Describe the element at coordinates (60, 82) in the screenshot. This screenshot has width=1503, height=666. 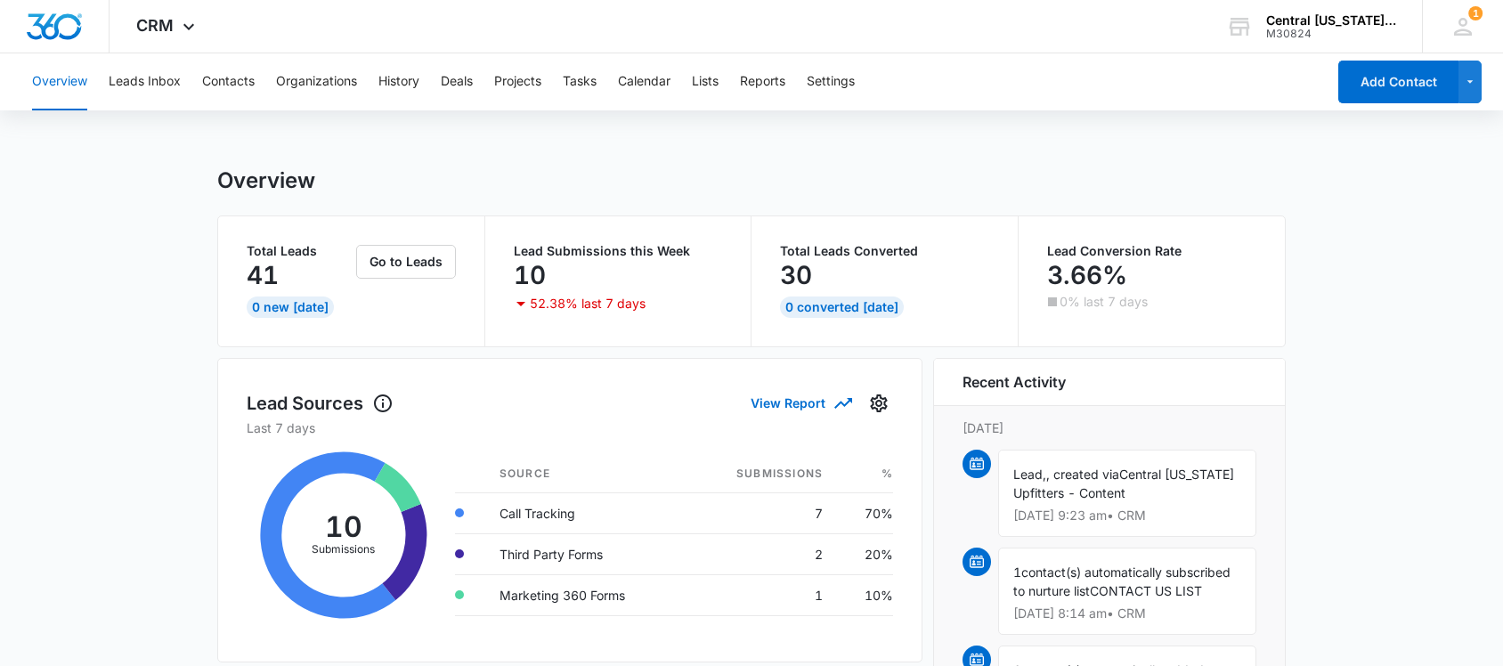
I see `button: Overview` at that location.